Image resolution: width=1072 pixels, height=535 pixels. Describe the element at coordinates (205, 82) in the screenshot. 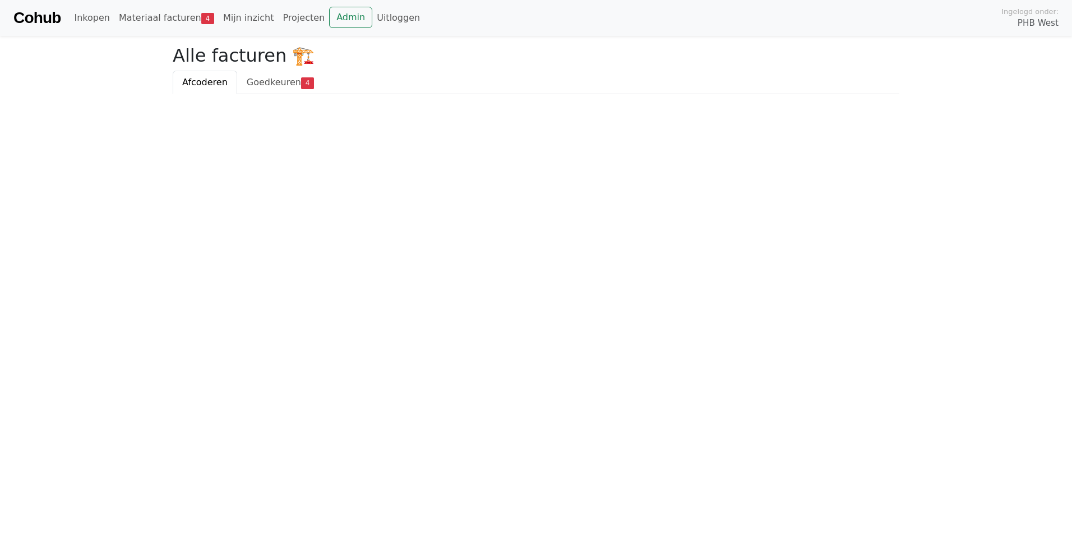

I see `span: Afcoderen` at that location.